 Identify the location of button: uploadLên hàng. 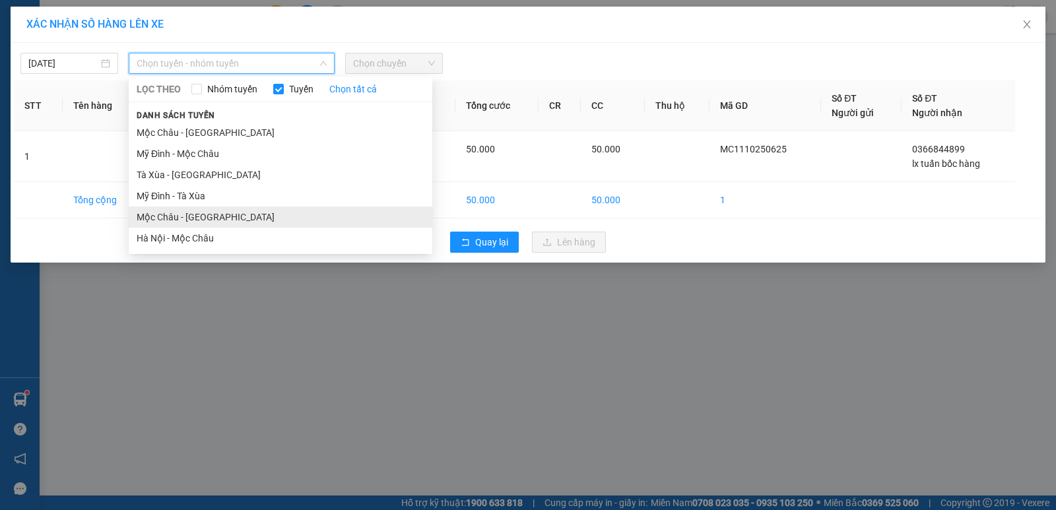
(569, 242).